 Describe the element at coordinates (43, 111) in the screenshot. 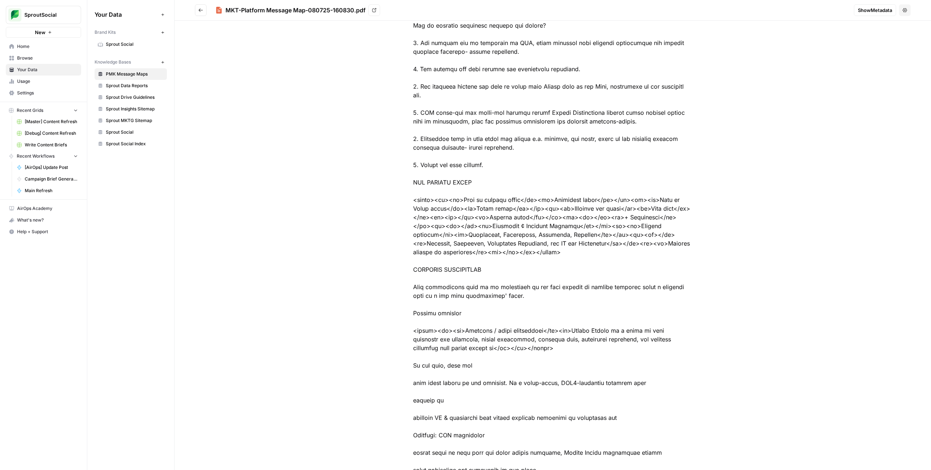

I see `button: Recent Grids` at that location.